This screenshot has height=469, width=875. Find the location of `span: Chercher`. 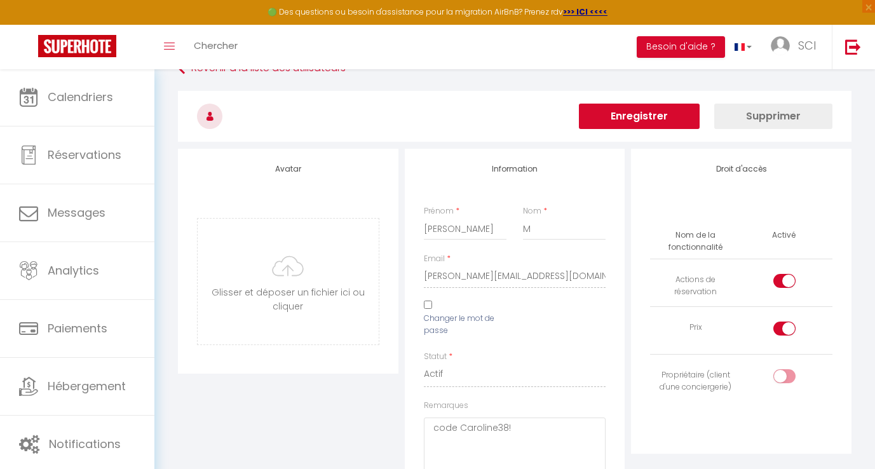

span: Chercher is located at coordinates (215, 45).